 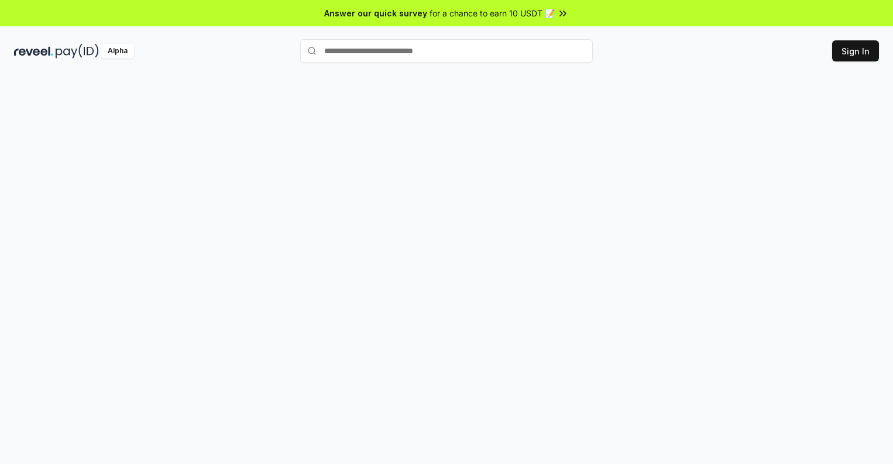 I want to click on span: for a chance to earn 10 USDT 📝, so click(x=492, y=13).